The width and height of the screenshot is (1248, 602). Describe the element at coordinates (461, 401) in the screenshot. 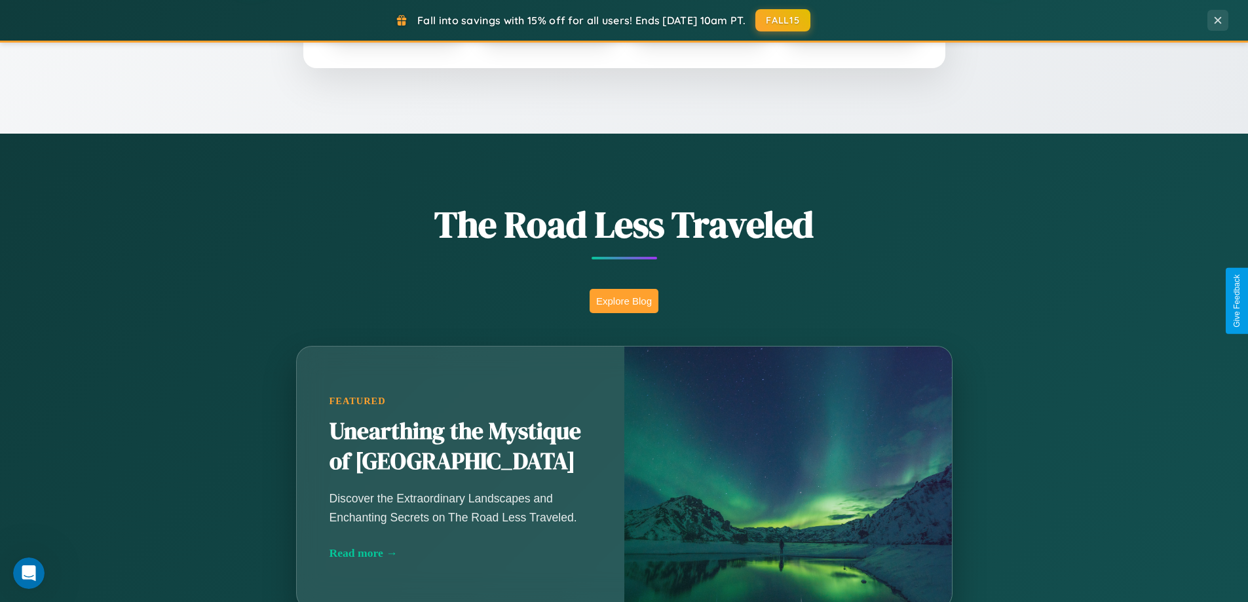

I see `div: Featured` at that location.